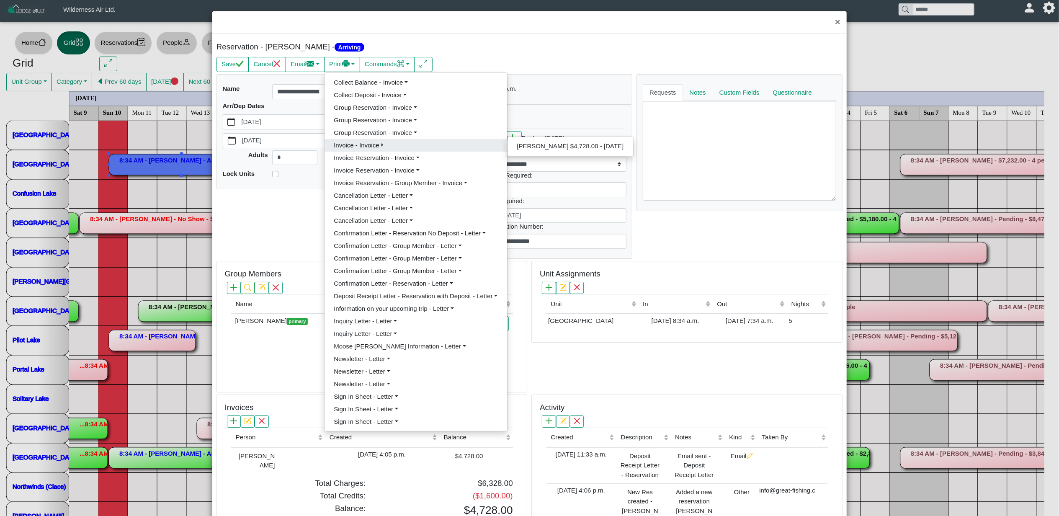  What do you see at coordinates (462, 455) in the screenshot?
I see `div: $4,728.00` at bounding box center [462, 455].